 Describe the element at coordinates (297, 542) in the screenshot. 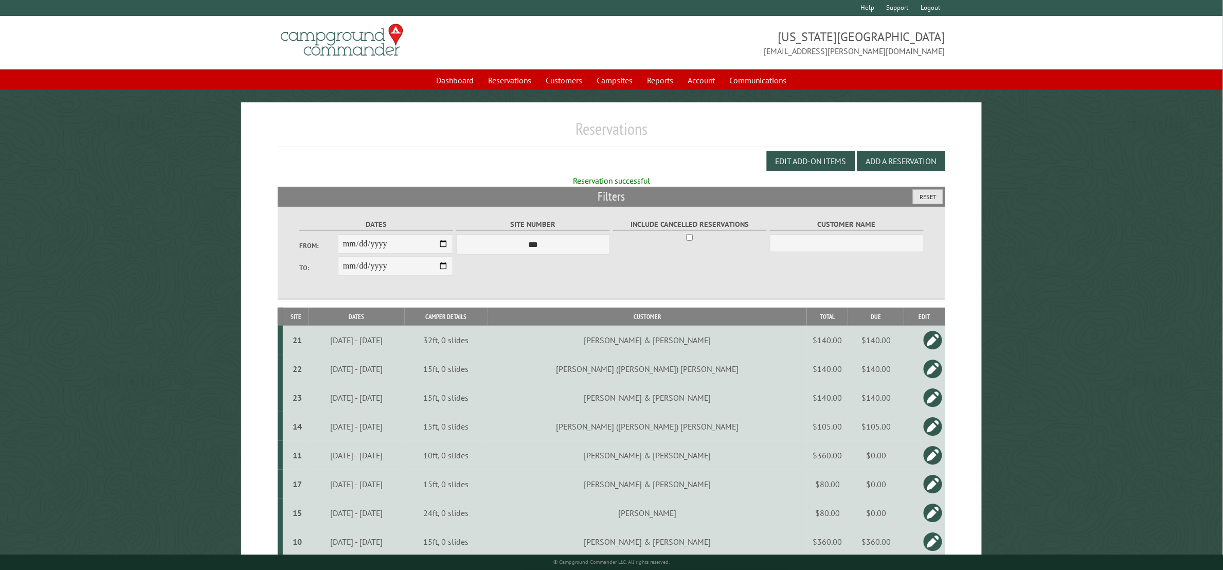

I see `div: 10` at that location.